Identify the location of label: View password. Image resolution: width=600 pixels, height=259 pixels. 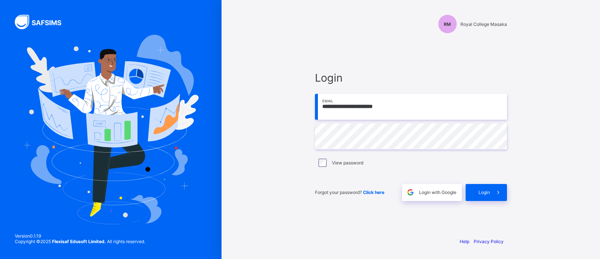
(348, 163).